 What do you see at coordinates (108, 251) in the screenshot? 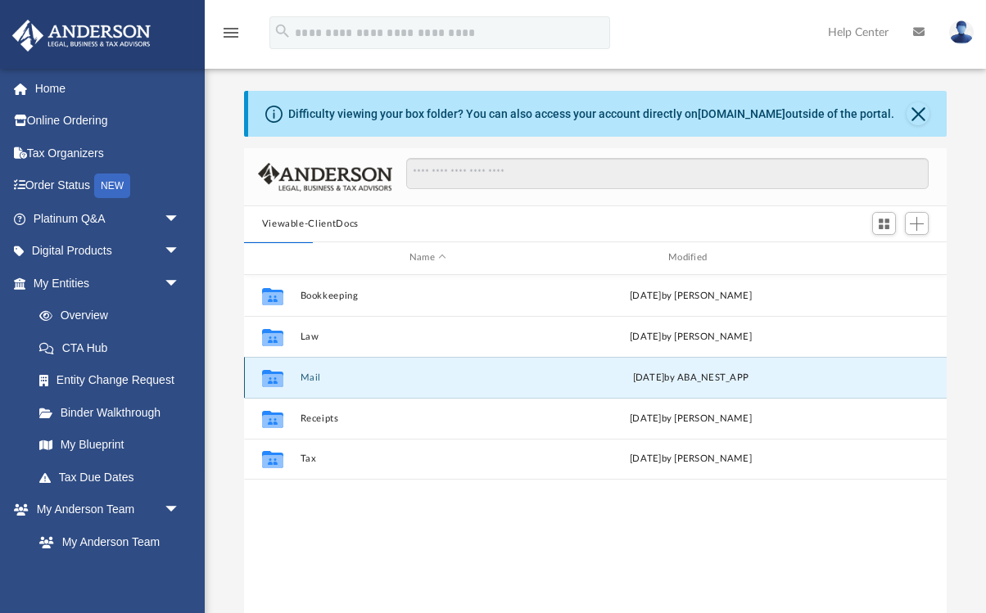
I see `a: Digital Productsarrow_drop_down` at bounding box center [108, 251].